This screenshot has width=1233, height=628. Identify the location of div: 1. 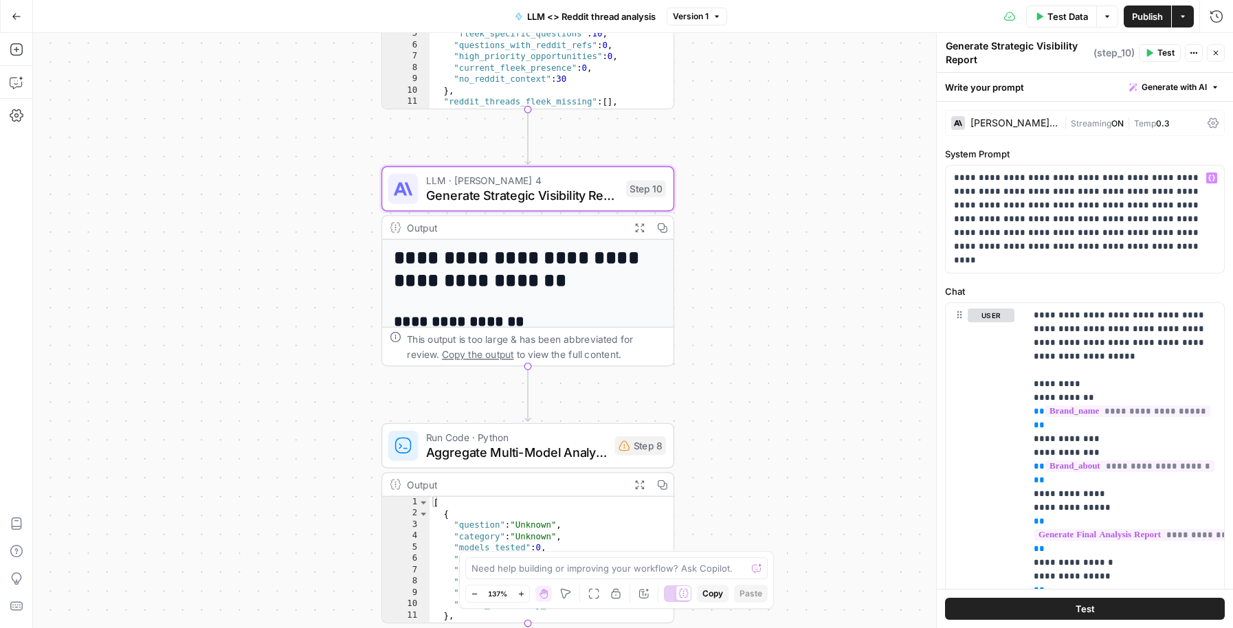
(405, 502).